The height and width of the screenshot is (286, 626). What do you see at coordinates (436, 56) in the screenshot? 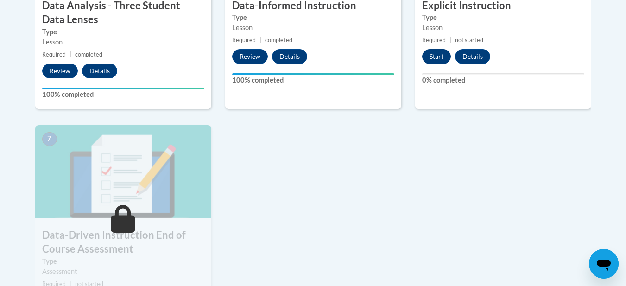
I see `button: Start` at bounding box center [436, 56].